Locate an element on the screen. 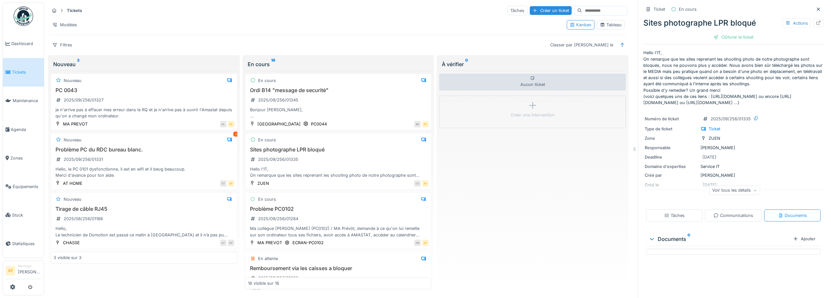 This screenshot has width=831, height=298. div: Sites photographe LPR bloqué is located at coordinates (733, 23).